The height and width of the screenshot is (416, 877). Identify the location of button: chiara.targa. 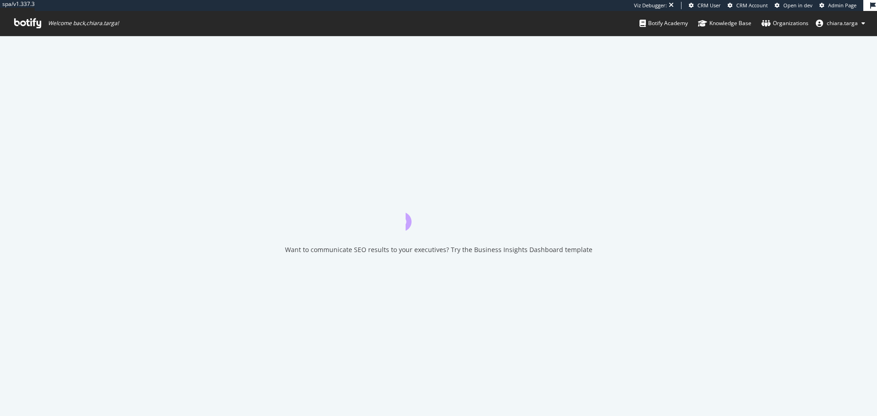
(840, 23).